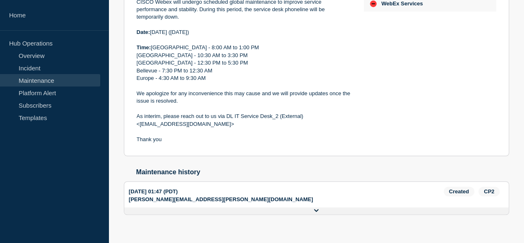 Image resolution: width=524 pixels, height=243 pixels. Describe the element at coordinates (243, 78) in the screenshot. I see `p: Europe - 4:30 AM to 9:30 AM` at that location.